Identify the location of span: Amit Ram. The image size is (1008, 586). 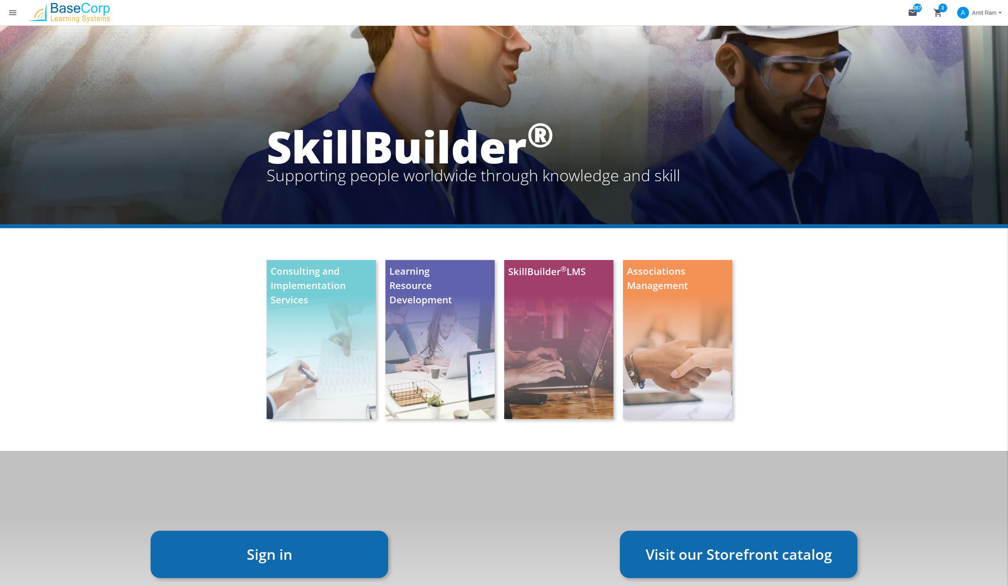
(984, 13).